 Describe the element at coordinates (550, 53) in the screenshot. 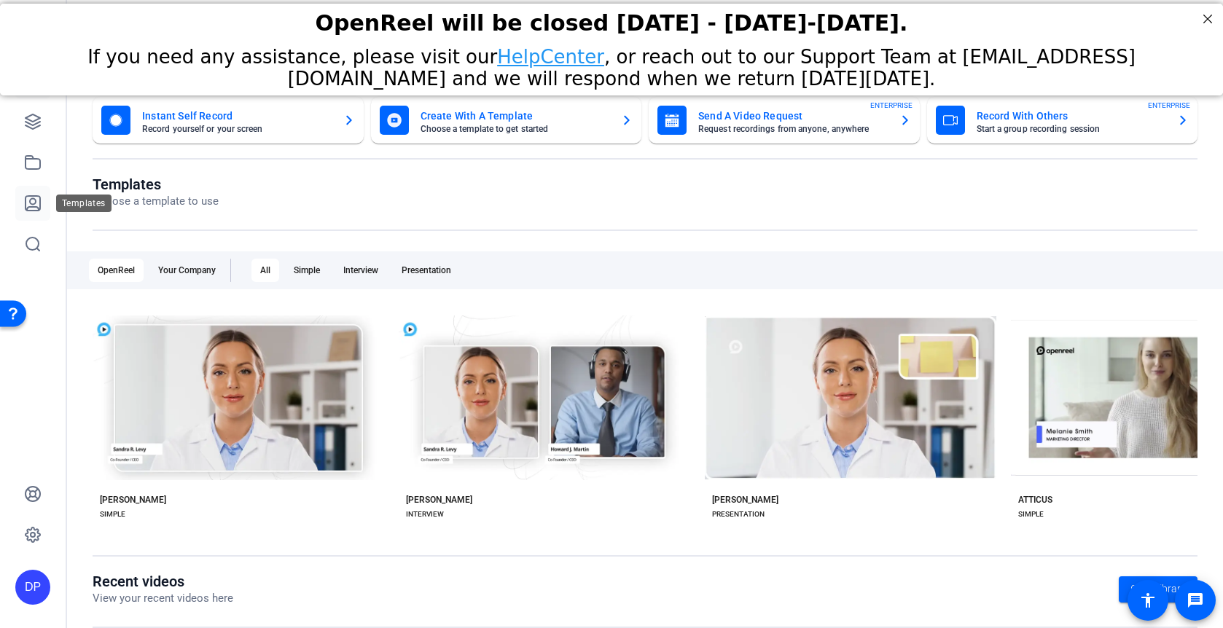

I see `a: HelpCenter` at that location.